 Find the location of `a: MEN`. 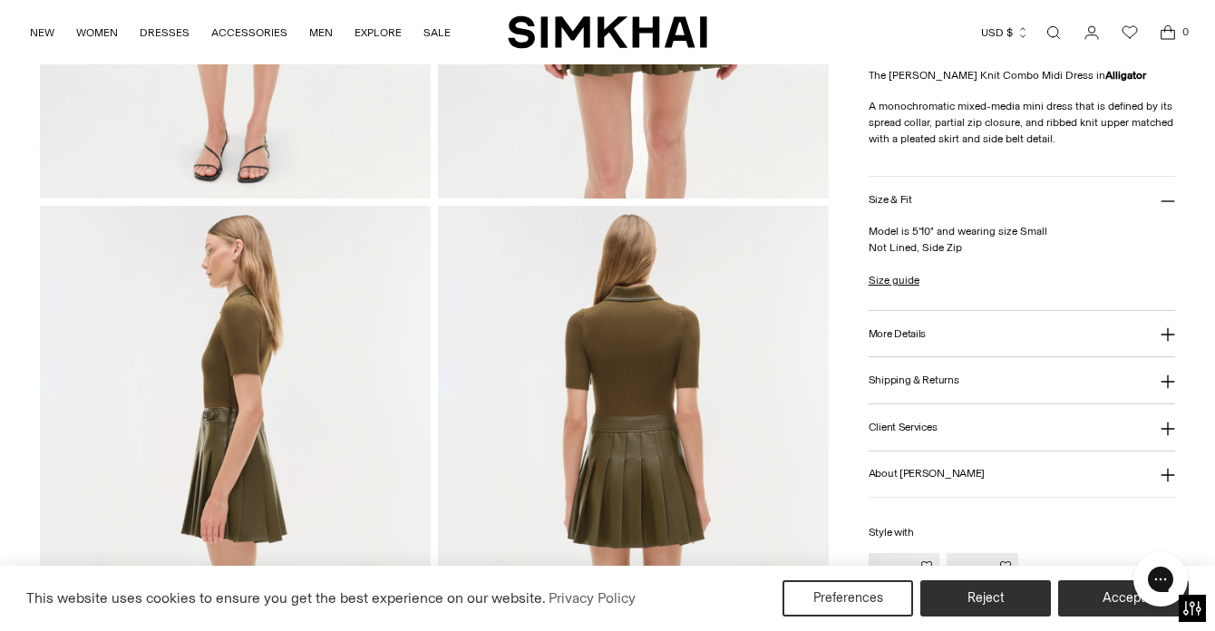

a: MEN is located at coordinates (321, 33).